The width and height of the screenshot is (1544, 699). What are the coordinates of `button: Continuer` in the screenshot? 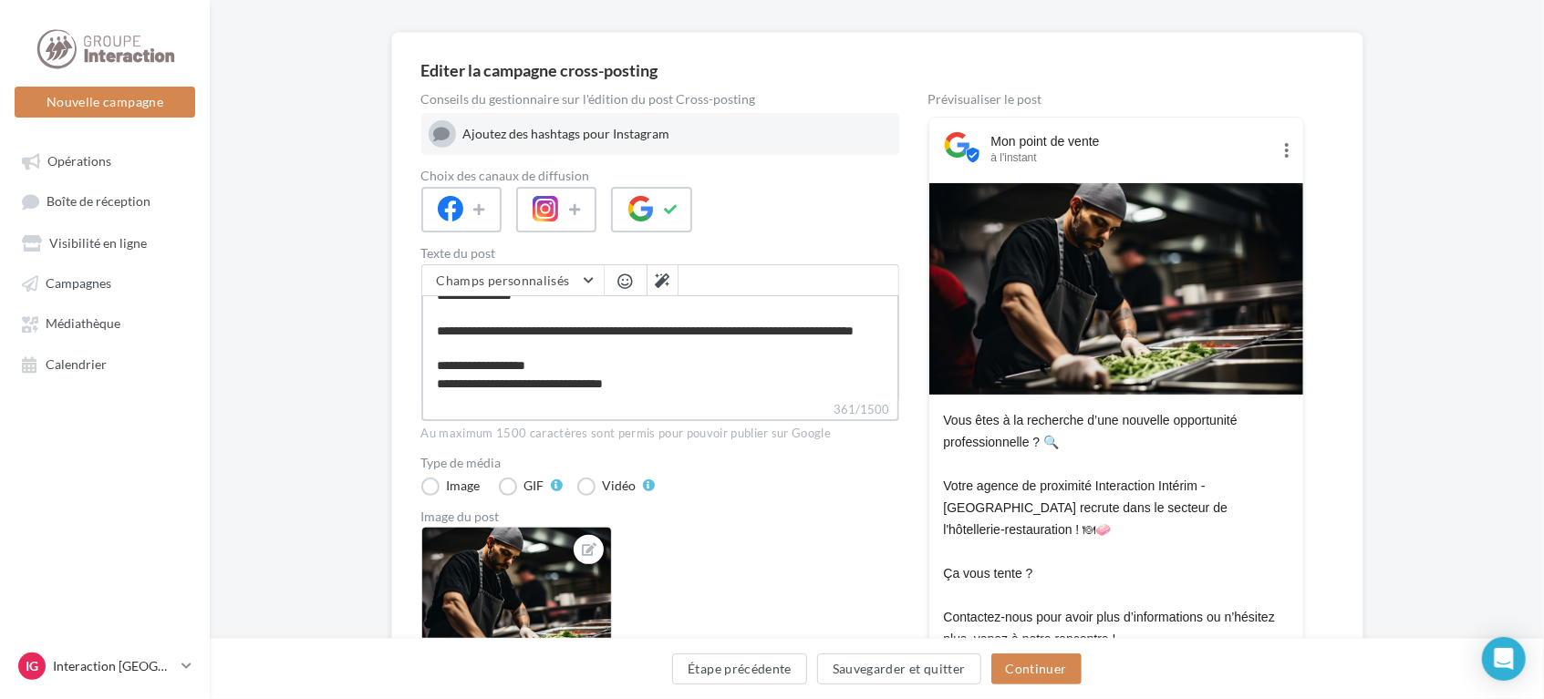 It's located at (1036, 669).